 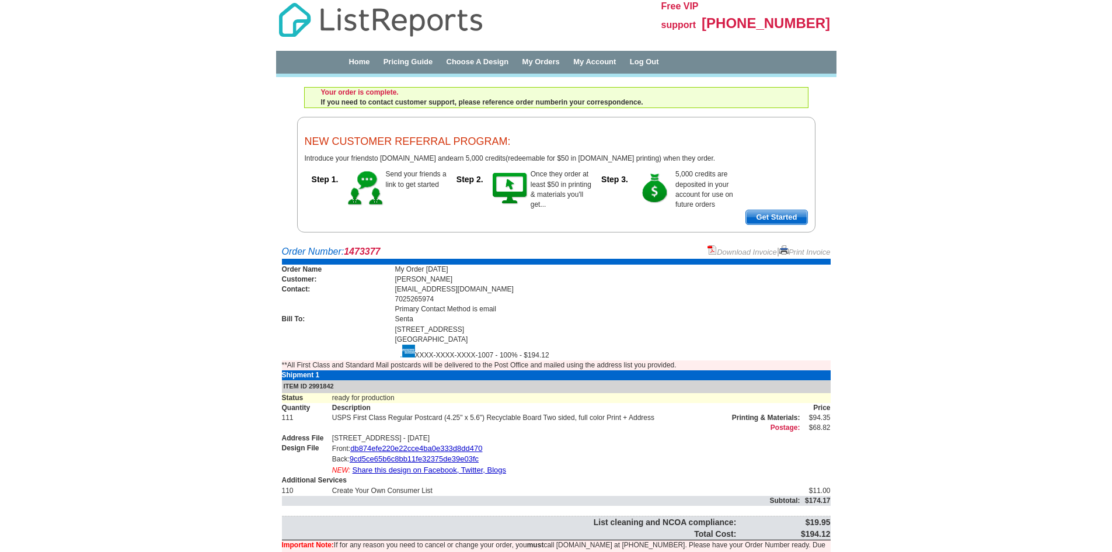 What do you see at coordinates (776, 217) in the screenshot?
I see `a: Get Started` at bounding box center [776, 217].